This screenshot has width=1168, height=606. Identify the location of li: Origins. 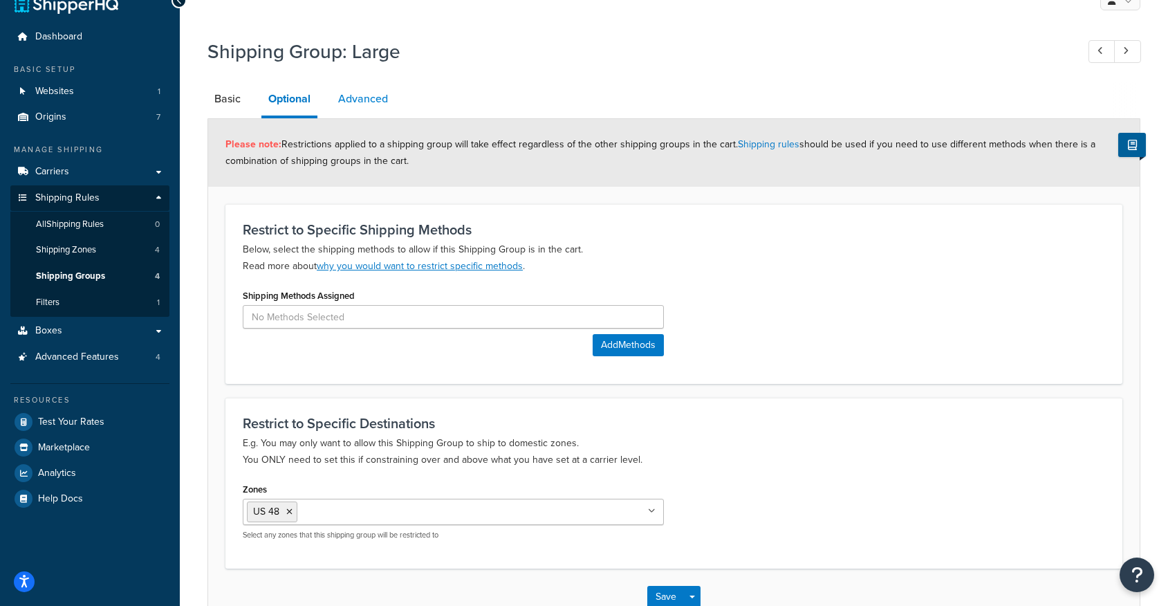
(90, 117).